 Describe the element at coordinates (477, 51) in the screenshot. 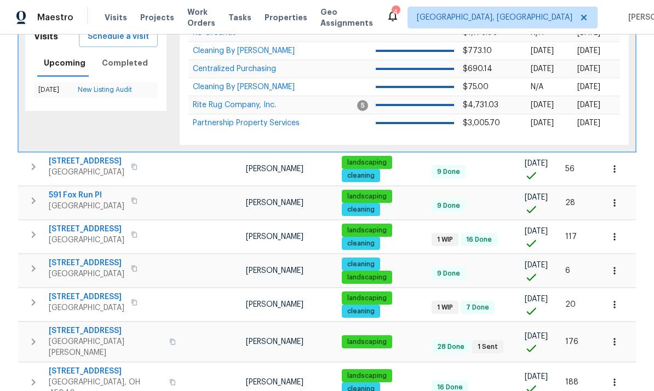

I see `span: $773.10` at that location.